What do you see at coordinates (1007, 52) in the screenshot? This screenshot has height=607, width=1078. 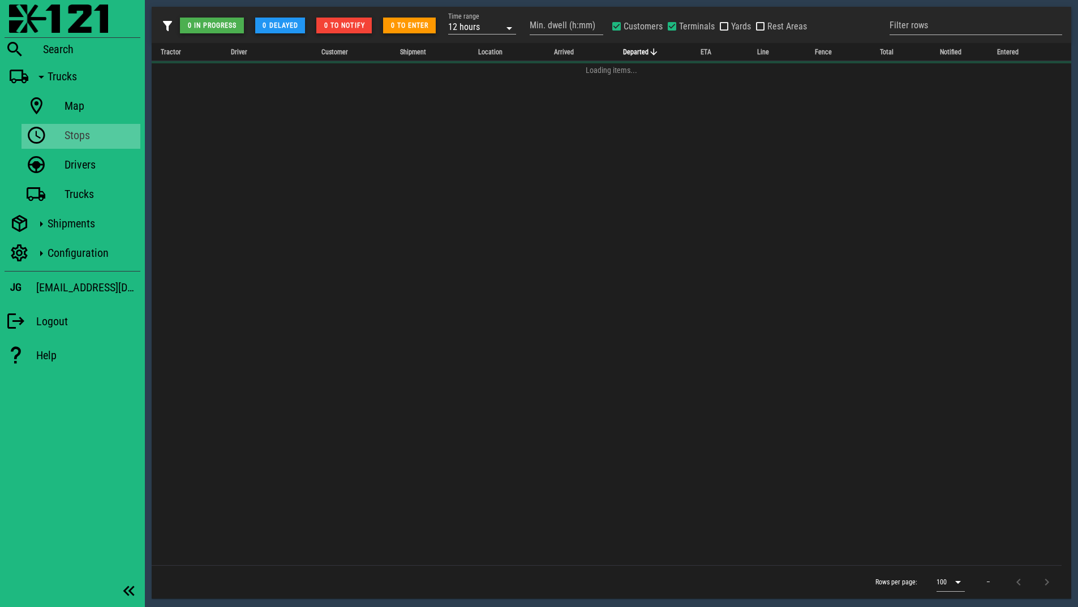 I see `span: Entered` at bounding box center [1007, 52].